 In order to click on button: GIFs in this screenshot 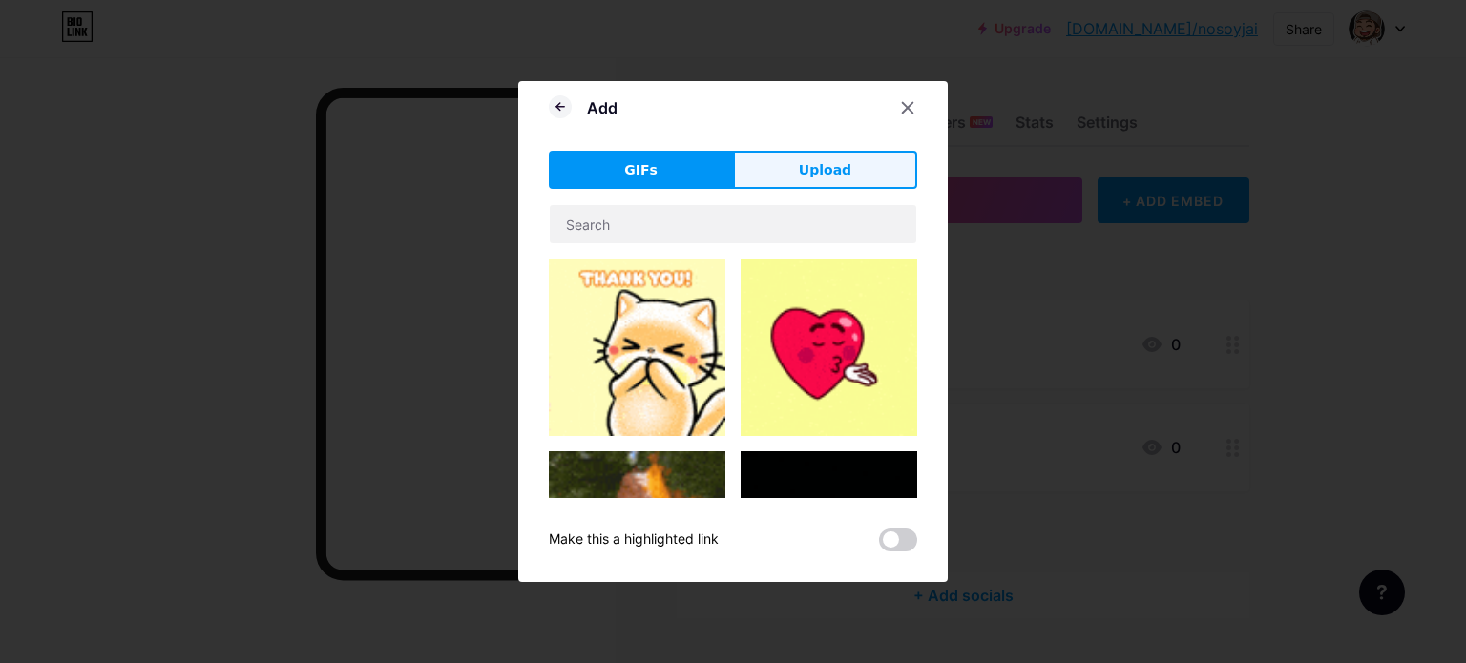, I will do `click(641, 170)`.